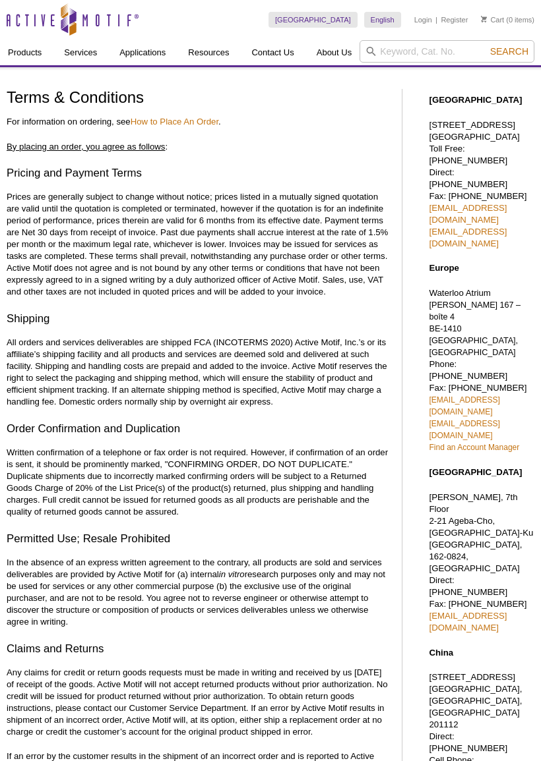 Image resolution: width=541 pixels, height=761 pixels. What do you see at coordinates (197, 319) in the screenshot?
I see `h3: Shipping` at bounding box center [197, 319].